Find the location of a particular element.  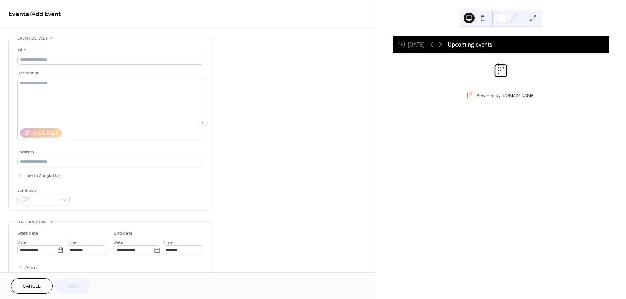

a: Cancel is located at coordinates (32, 286).